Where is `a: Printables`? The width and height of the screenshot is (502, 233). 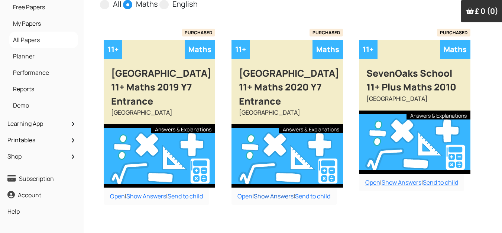
a: Printables is located at coordinates (42, 140).